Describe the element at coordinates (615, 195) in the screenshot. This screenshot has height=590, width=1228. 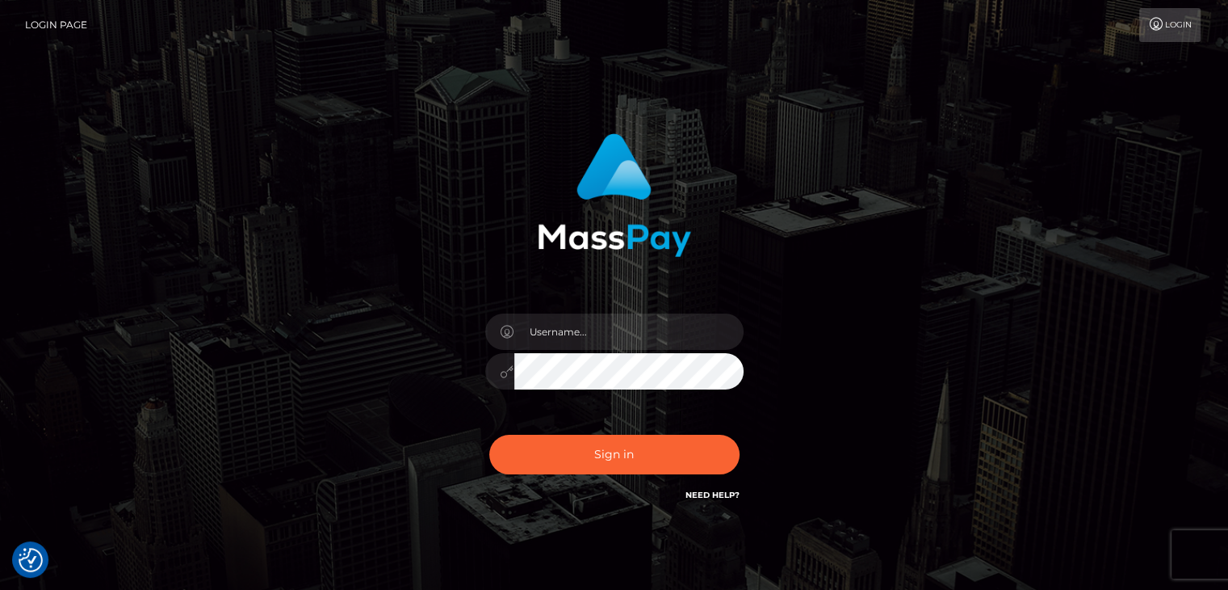
I see `img: MassPay Login` at that location.